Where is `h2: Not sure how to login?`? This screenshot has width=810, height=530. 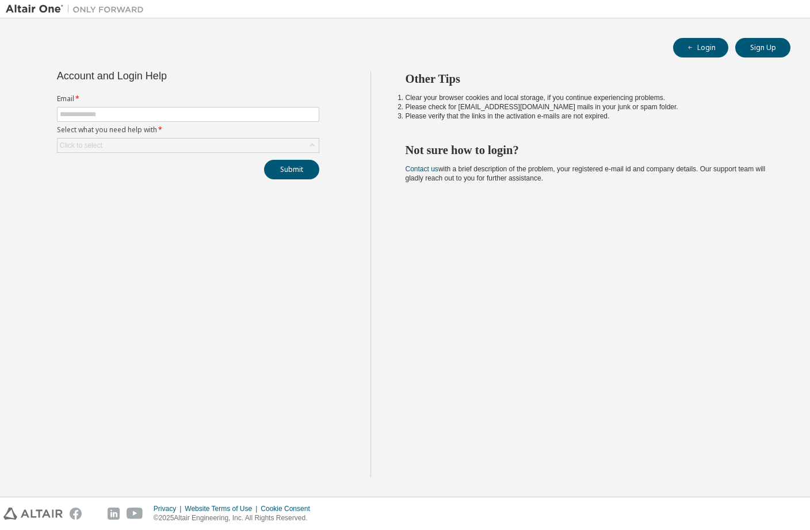 h2: Not sure how to login? is located at coordinates (588, 150).